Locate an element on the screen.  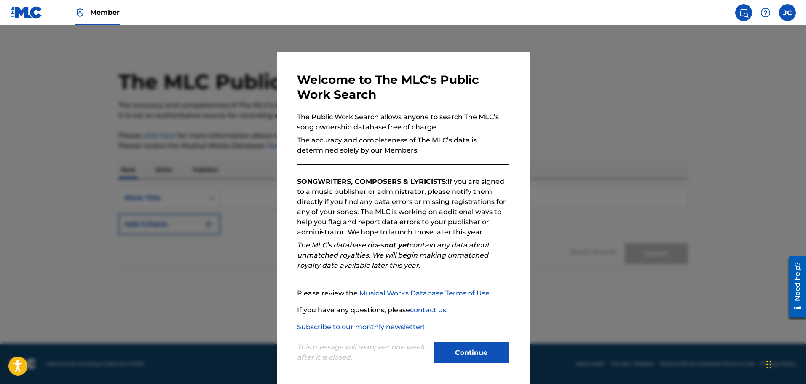
p: Please review the is located at coordinates (403, 293).